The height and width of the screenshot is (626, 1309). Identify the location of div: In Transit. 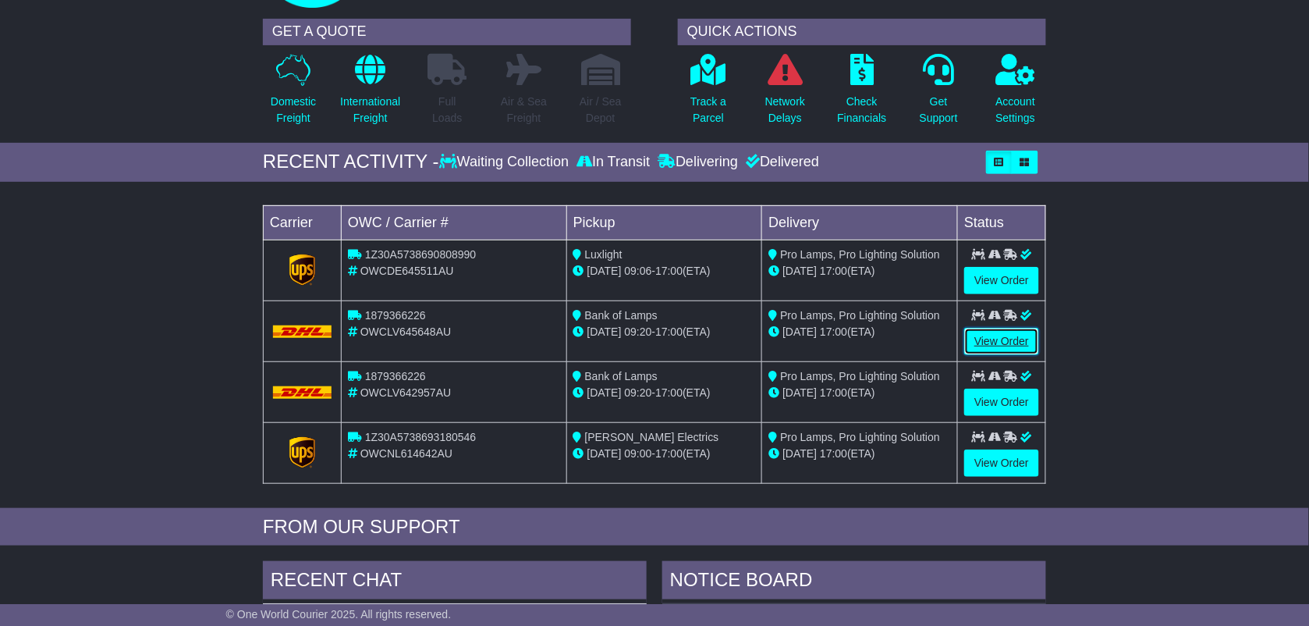
(613, 162).